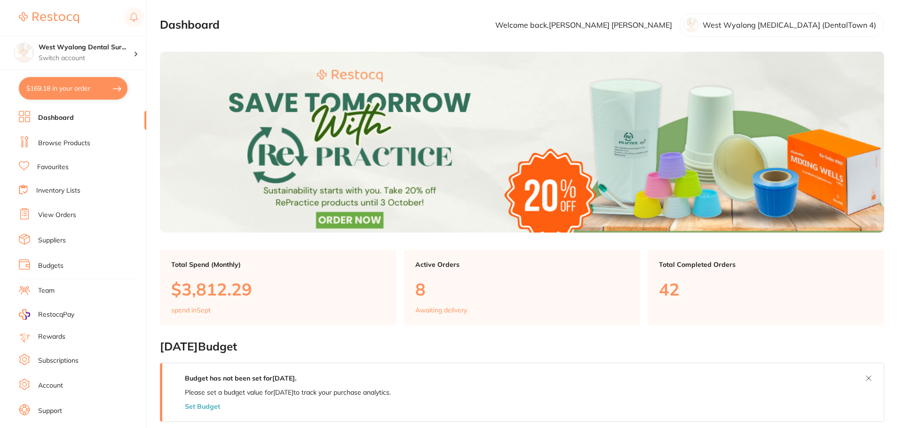 Image resolution: width=903 pixels, height=428 pixels. What do you see at coordinates (522, 289) in the screenshot?
I see `p: 8` at bounding box center [522, 289].